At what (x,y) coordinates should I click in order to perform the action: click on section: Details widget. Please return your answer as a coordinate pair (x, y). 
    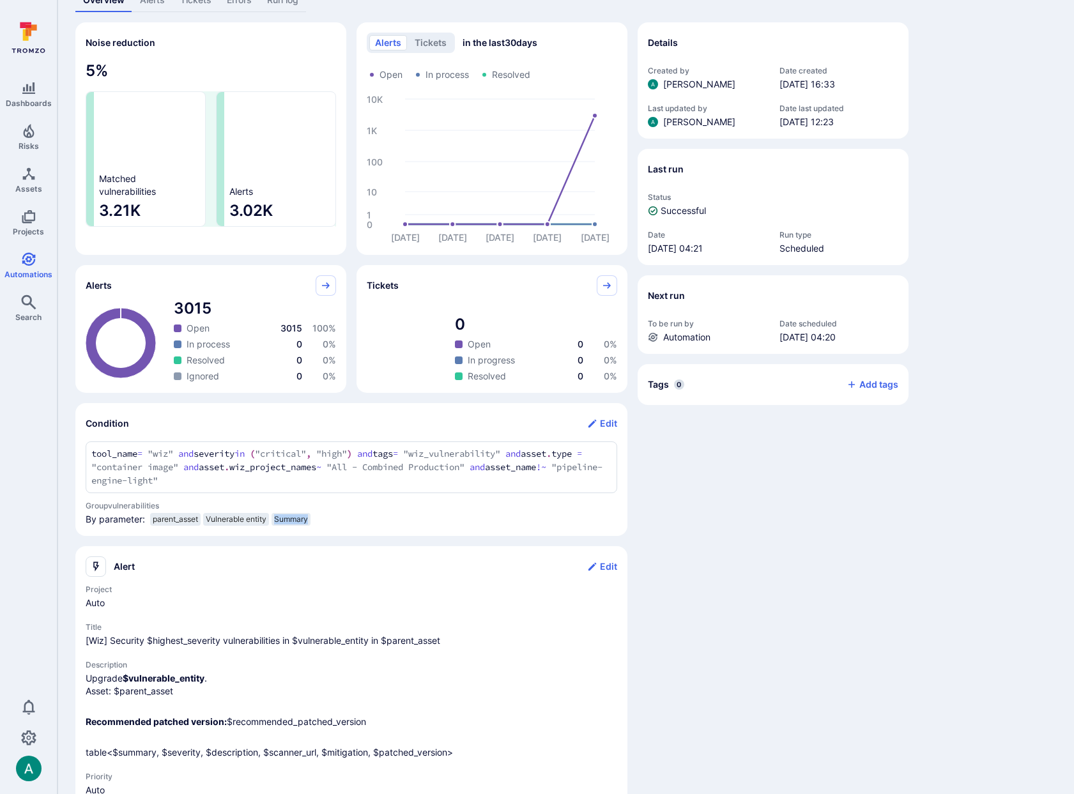
    Looking at the image, I should click on (773, 81).